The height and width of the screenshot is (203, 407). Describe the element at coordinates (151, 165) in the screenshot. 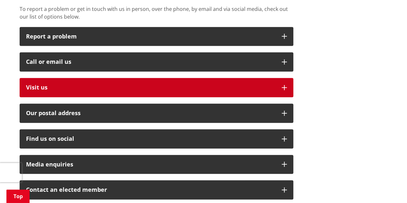

I see `div: Media enquiries` at that location.